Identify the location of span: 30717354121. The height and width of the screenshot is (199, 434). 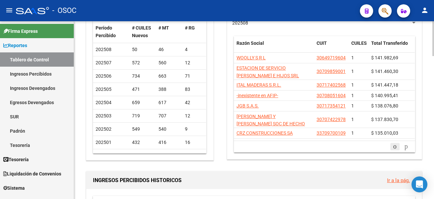
(331, 106).